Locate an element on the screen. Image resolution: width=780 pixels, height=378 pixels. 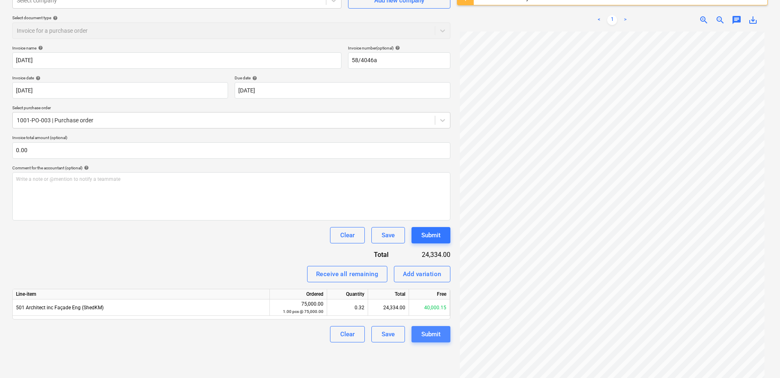
div: Line-item is located at coordinates (141, 294).